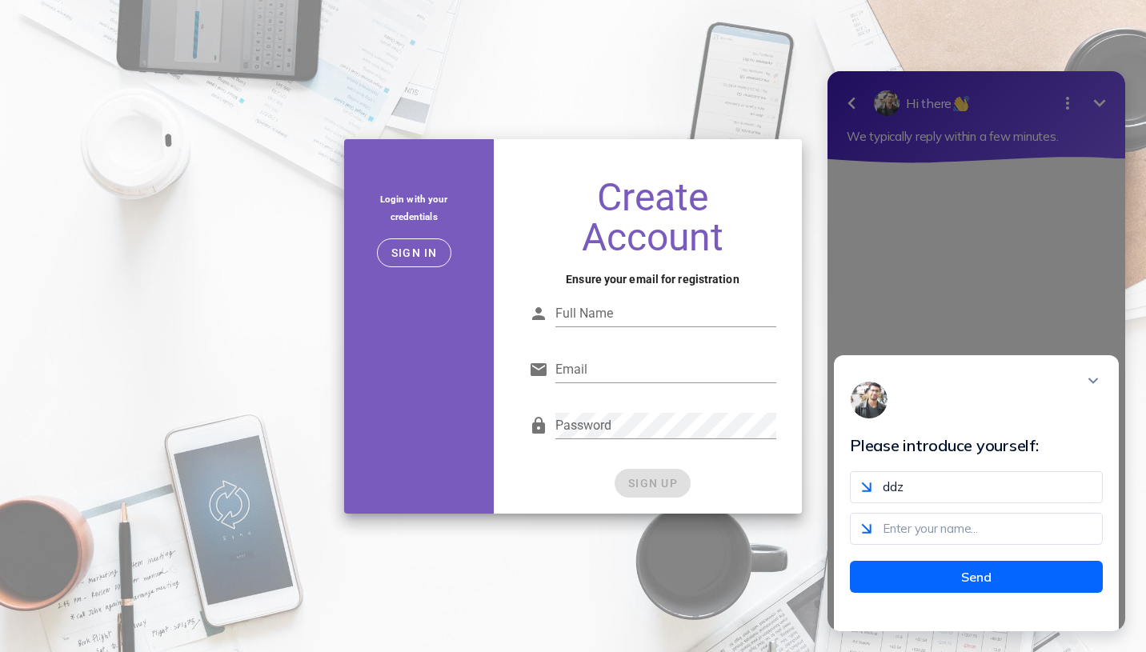 The width and height of the screenshot is (1146, 652). Describe the element at coordinates (170, 523) in the screenshot. I see `button: Send` at that location.